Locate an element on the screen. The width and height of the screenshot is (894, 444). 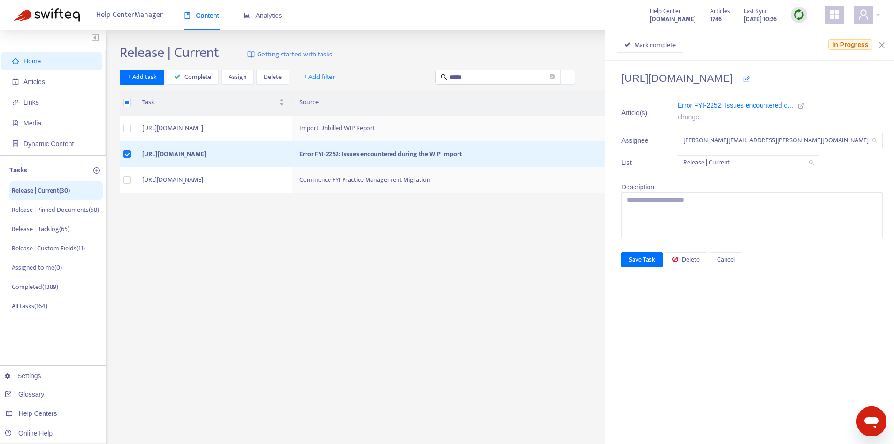
span: container is located at coordinates (15, 144).